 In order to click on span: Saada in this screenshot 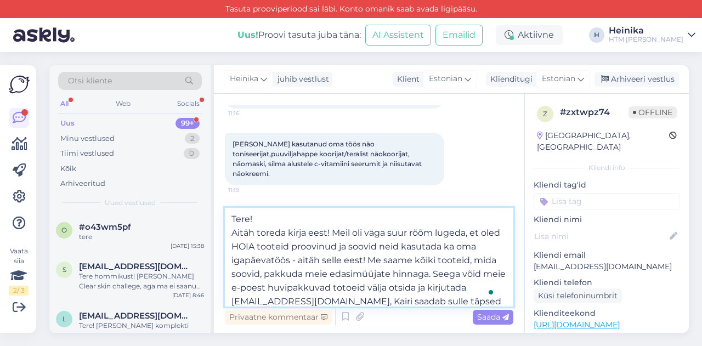, I will do `click(493, 317)`.